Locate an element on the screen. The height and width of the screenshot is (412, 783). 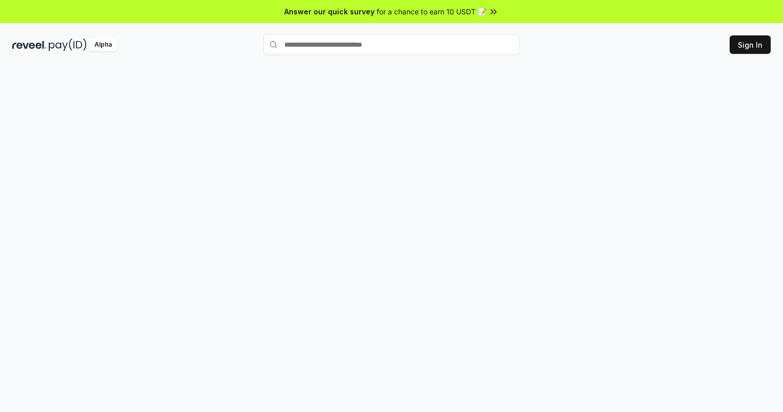
span: for a chance to earn 10 USDT 📝 is located at coordinates (432, 11).